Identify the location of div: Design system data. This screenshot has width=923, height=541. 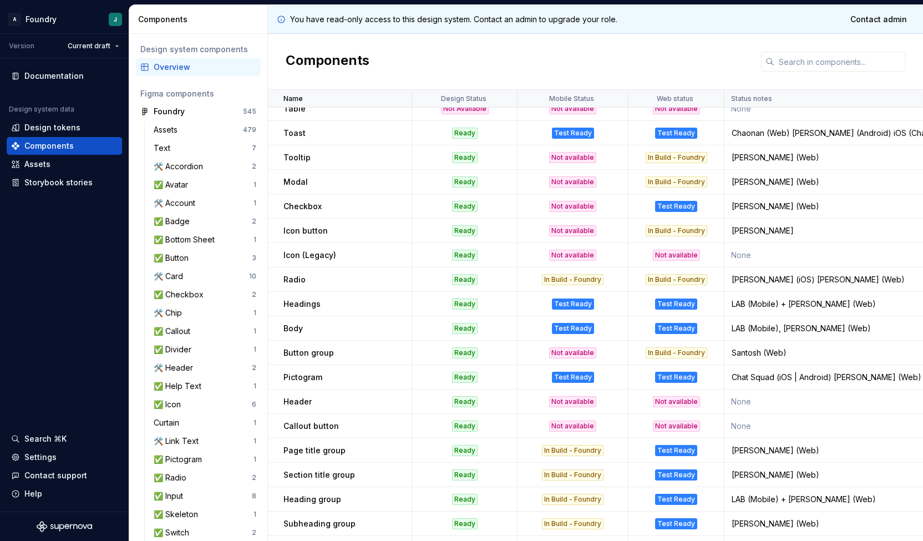
(42, 109).